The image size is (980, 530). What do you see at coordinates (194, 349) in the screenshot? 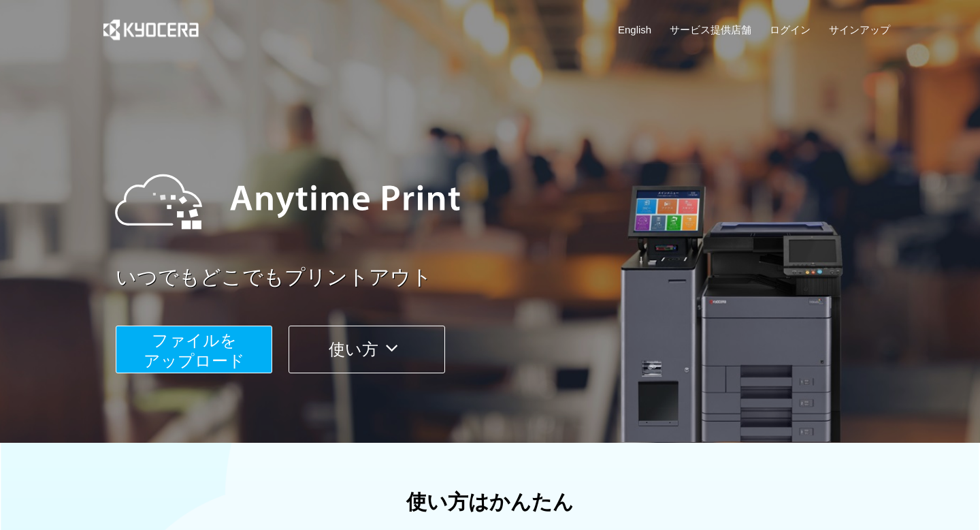
I see `button: ファイルを​​アップロード` at bounding box center [194, 349].